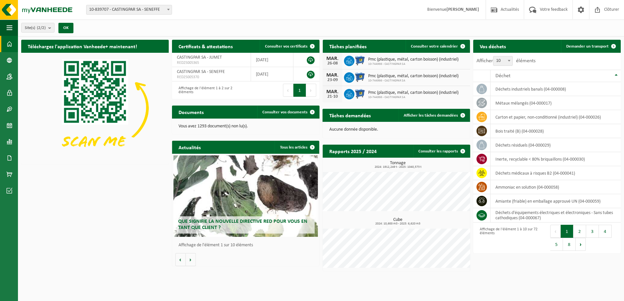 Image resolution: width=624 pixels, height=301 pixels. What do you see at coordinates (289, 46) in the screenshot?
I see `a: Consulter vos certificats` at bounding box center [289, 46].